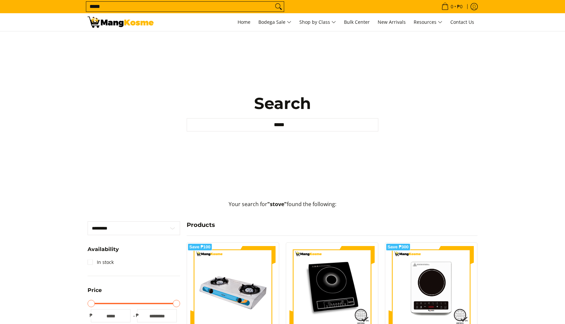 This screenshot has height=324, width=565. I want to click on h4: Products, so click(332, 225).